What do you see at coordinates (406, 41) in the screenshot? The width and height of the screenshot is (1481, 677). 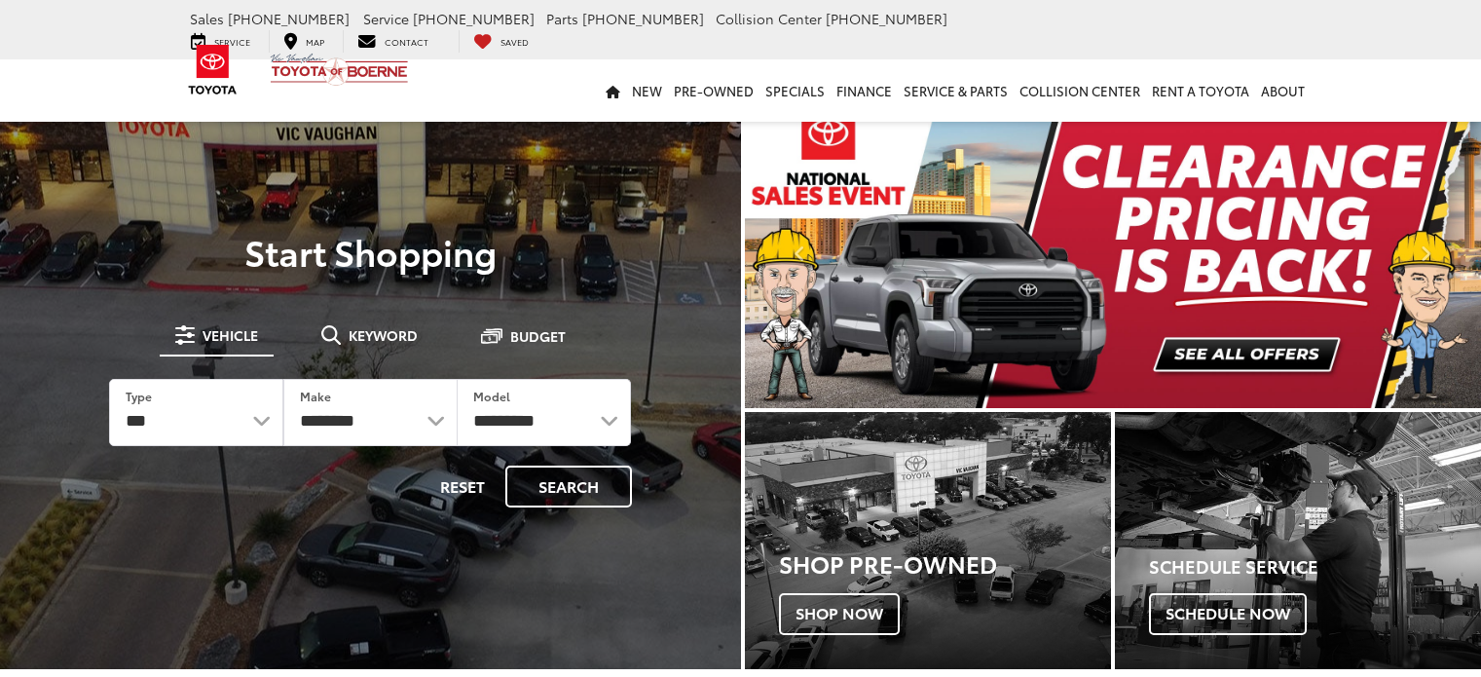 I see `span: Contact` at bounding box center [406, 41].